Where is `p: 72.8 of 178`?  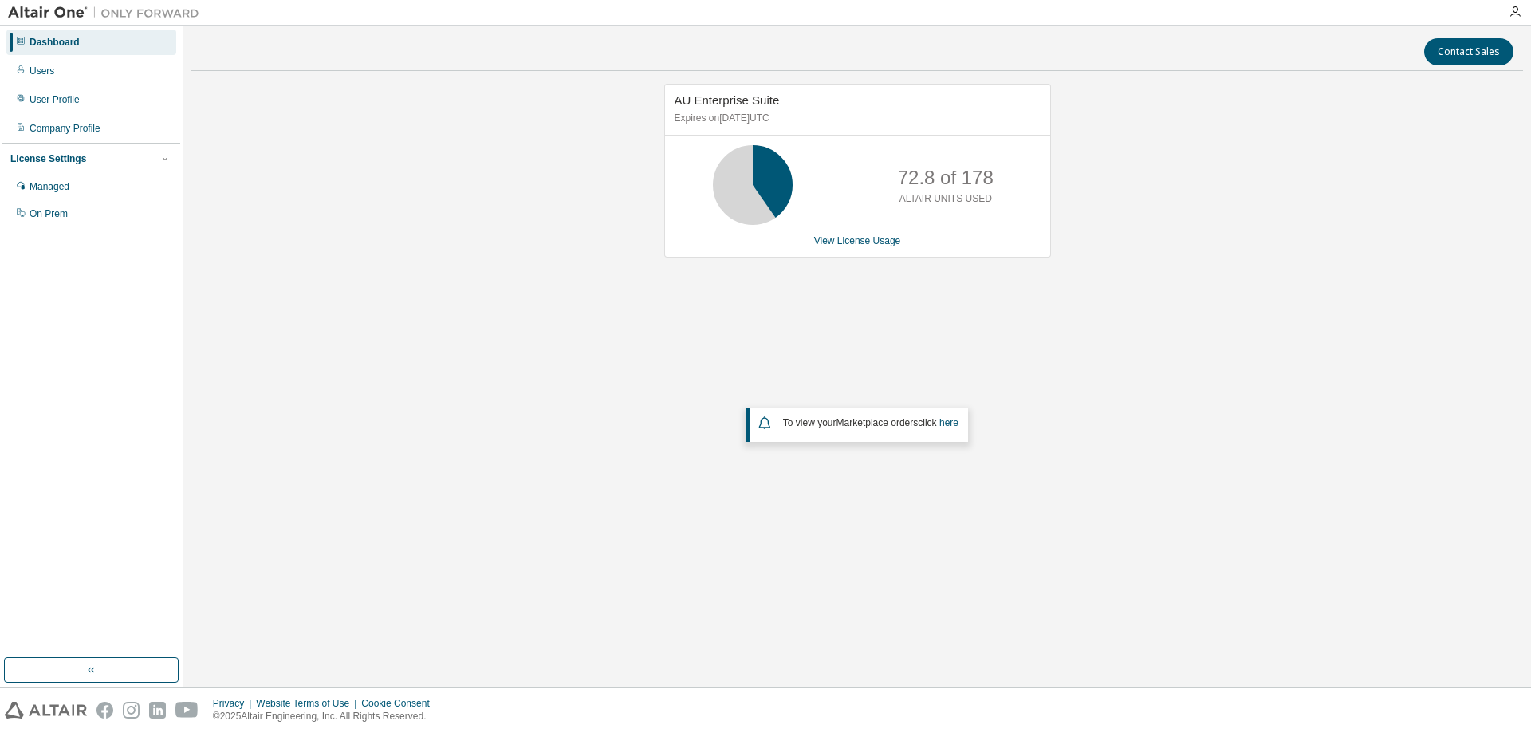 p: 72.8 of 178 is located at coordinates (946, 178).